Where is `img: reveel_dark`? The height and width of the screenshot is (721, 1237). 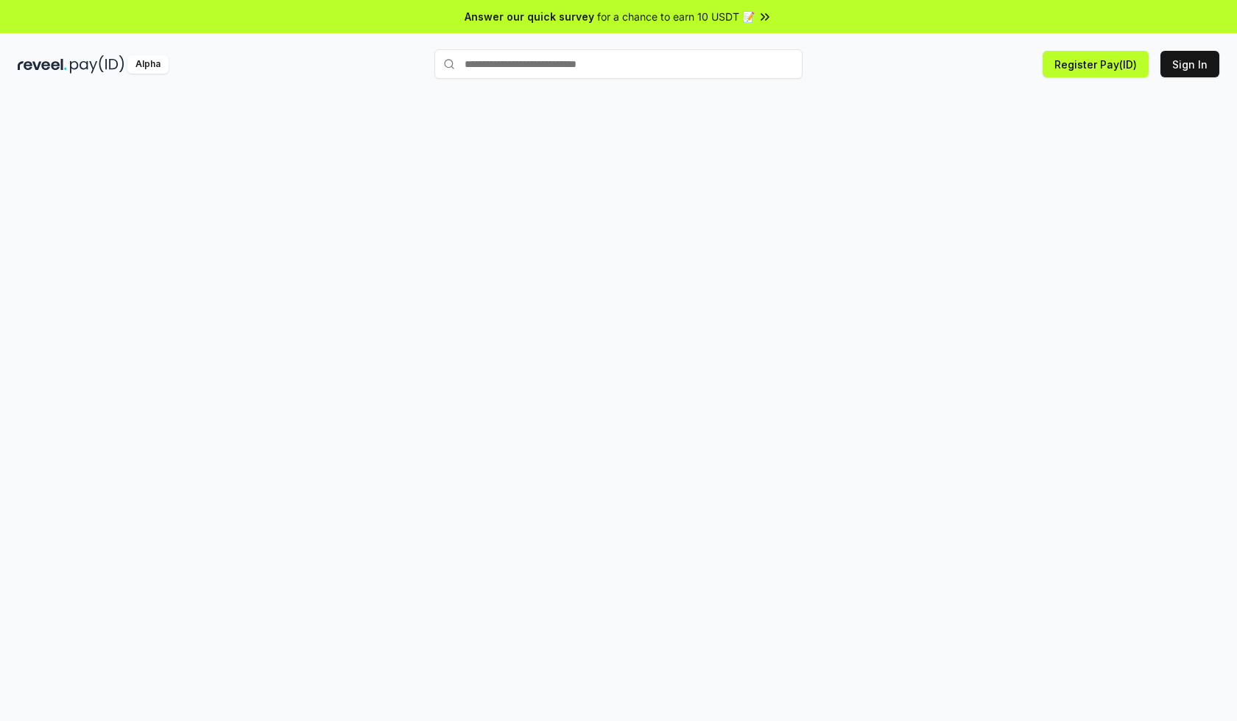
img: reveel_dark is located at coordinates (42, 64).